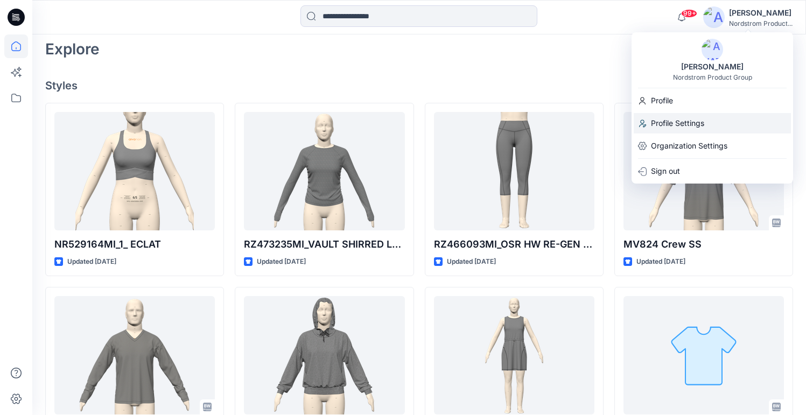 The image size is (806, 415). Describe the element at coordinates (713, 77) in the screenshot. I see `div: Nordstrom Product Group` at that location.